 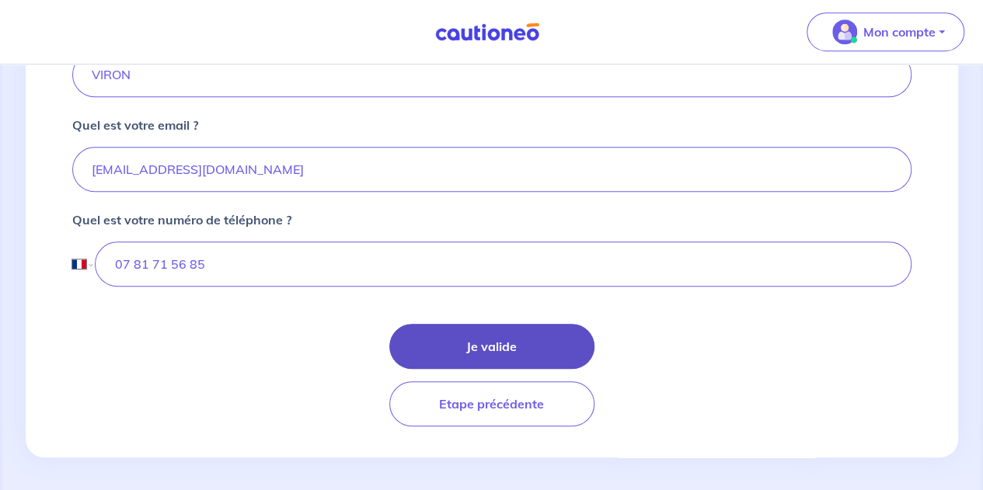 I want to click on img: Cautioneo, so click(x=487, y=32).